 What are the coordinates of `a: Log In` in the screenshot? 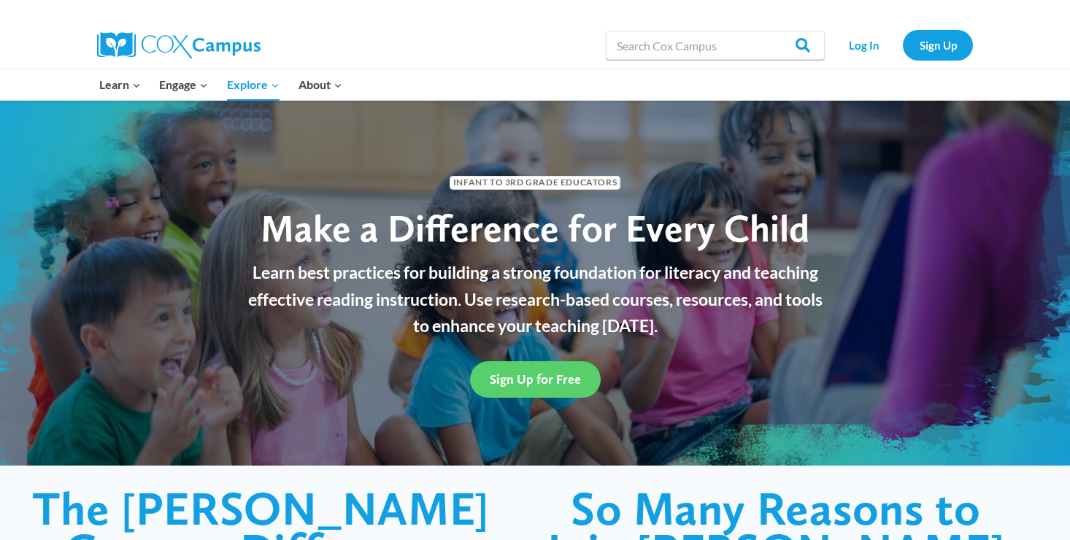 It's located at (863, 45).